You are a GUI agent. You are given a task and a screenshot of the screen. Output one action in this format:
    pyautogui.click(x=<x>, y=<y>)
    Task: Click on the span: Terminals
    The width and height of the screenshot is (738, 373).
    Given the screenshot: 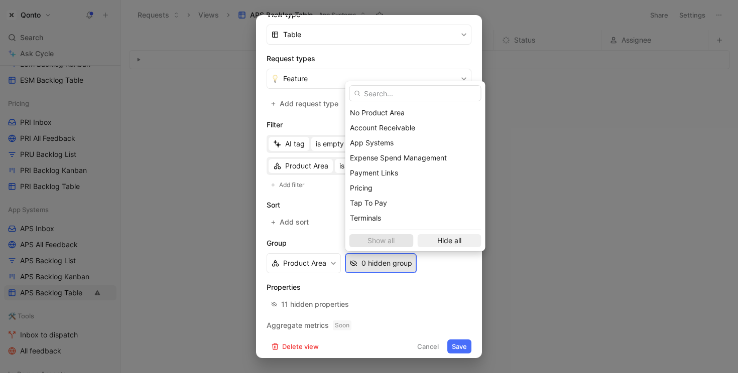 What is the action you would take?
    pyautogui.click(x=365, y=218)
    